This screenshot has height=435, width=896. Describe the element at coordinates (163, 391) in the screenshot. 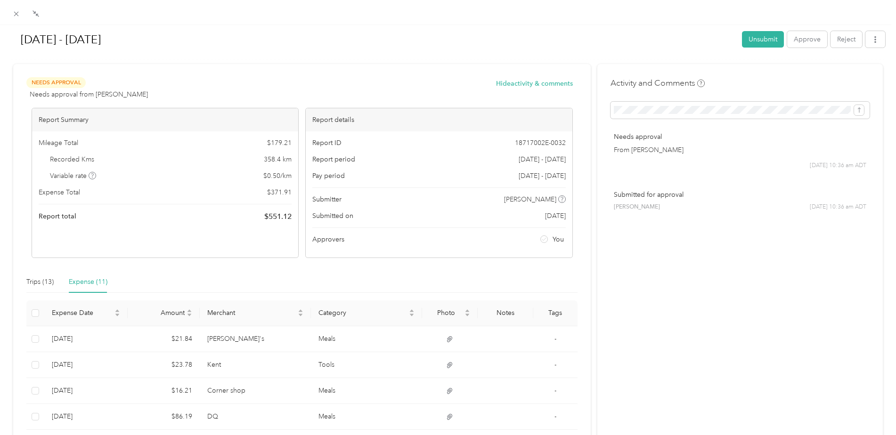

I see `td: $16.21` at that location.